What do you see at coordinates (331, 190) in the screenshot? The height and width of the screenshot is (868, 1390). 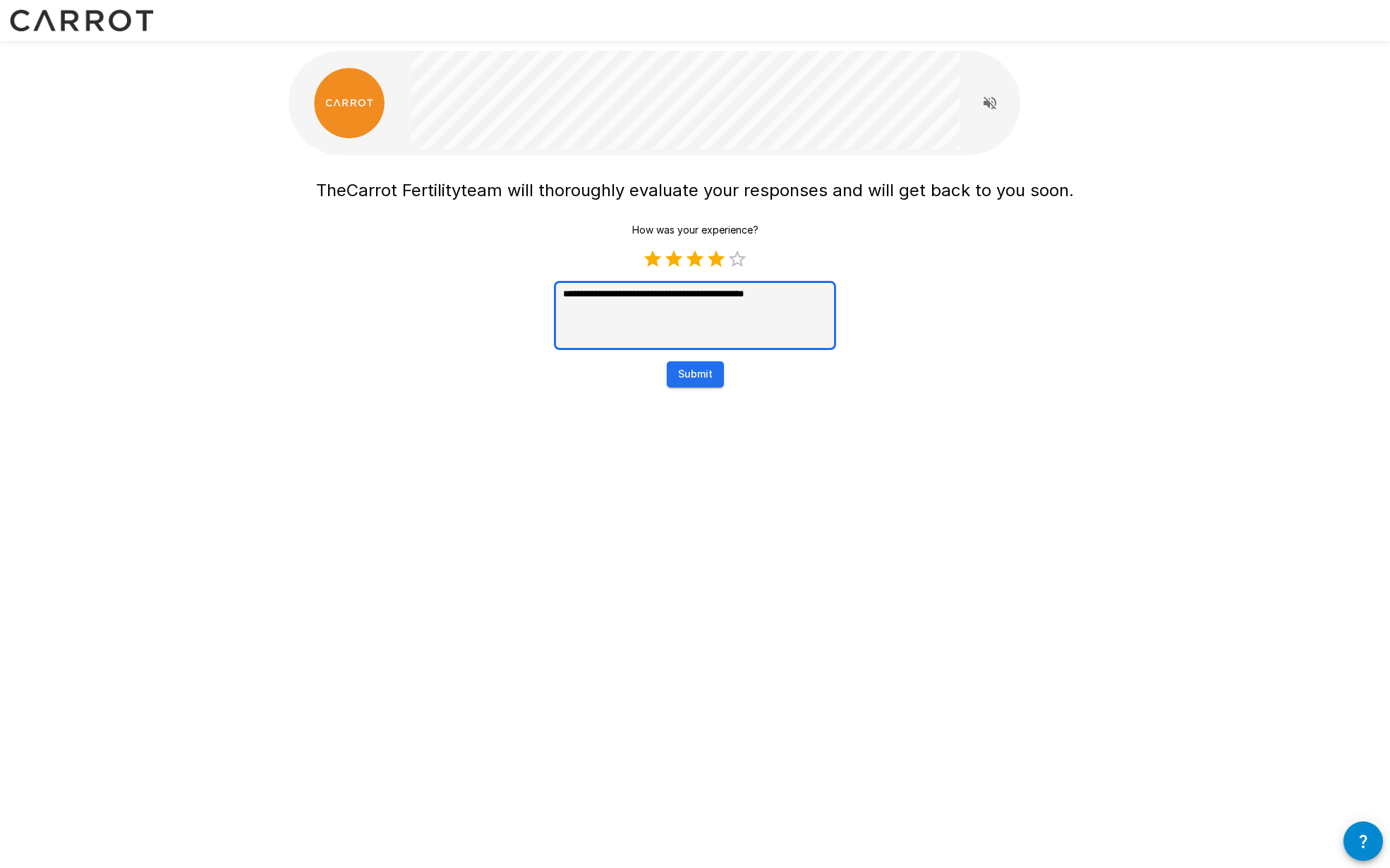 I see `span: The` at bounding box center [331, 190].